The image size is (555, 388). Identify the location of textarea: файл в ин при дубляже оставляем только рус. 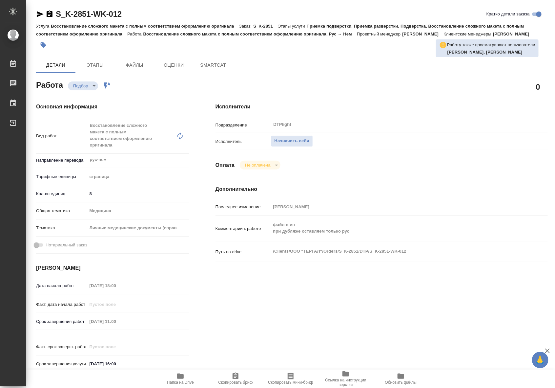
(396, 228).